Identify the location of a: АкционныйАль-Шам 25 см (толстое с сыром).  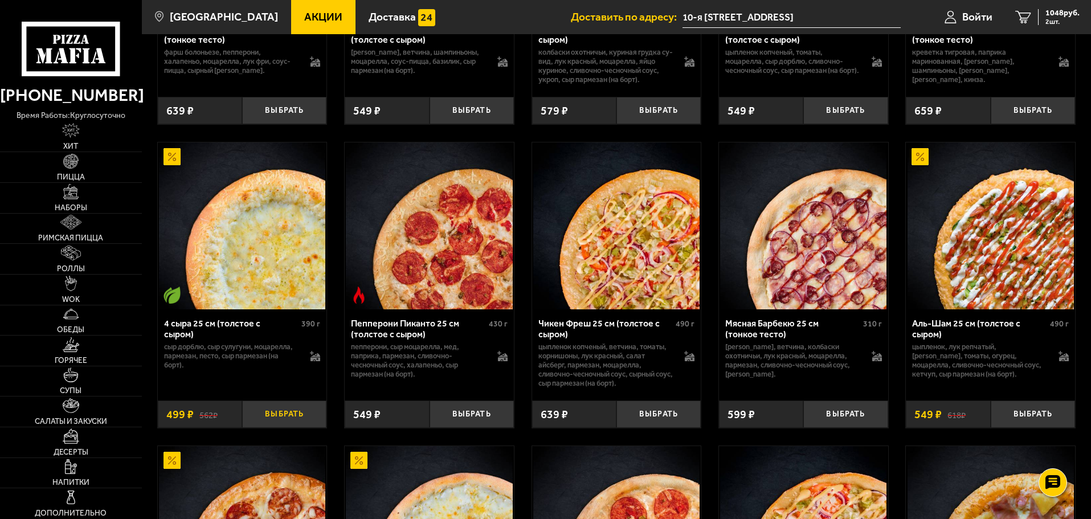
(990, 226).